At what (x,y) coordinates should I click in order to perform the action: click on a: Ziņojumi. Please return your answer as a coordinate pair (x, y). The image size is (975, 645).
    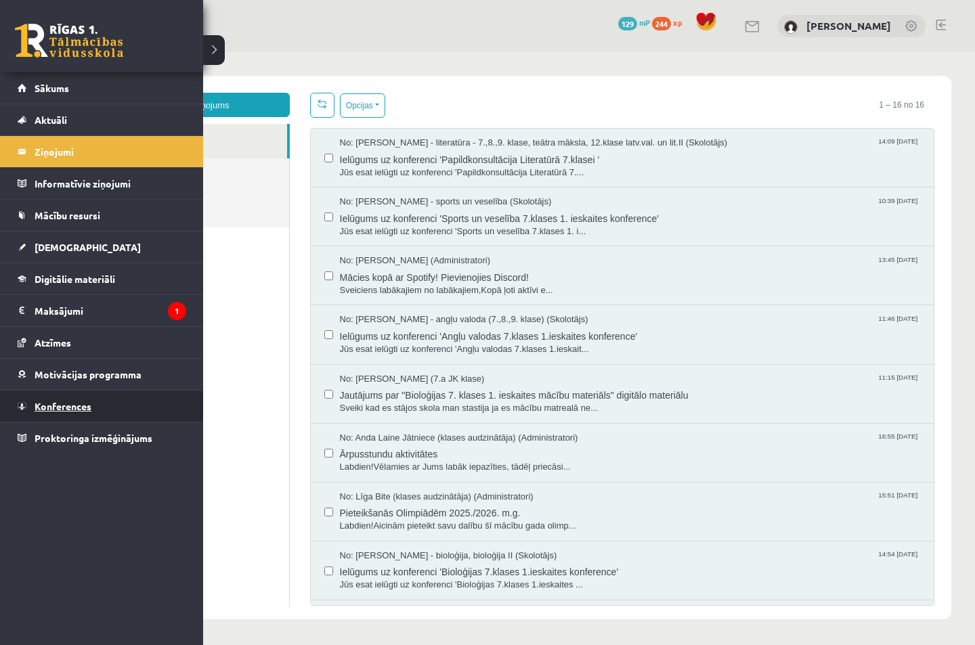
    Looking at the image, I should click on (102, 152).